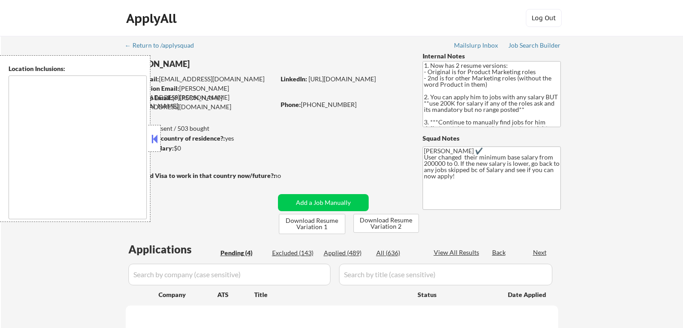 The height and width of the screenshot is (328, 683). What do you see at coordinates (331, 295) in the screenshot?
I see `div: Title` at bounding box center [331, 295].